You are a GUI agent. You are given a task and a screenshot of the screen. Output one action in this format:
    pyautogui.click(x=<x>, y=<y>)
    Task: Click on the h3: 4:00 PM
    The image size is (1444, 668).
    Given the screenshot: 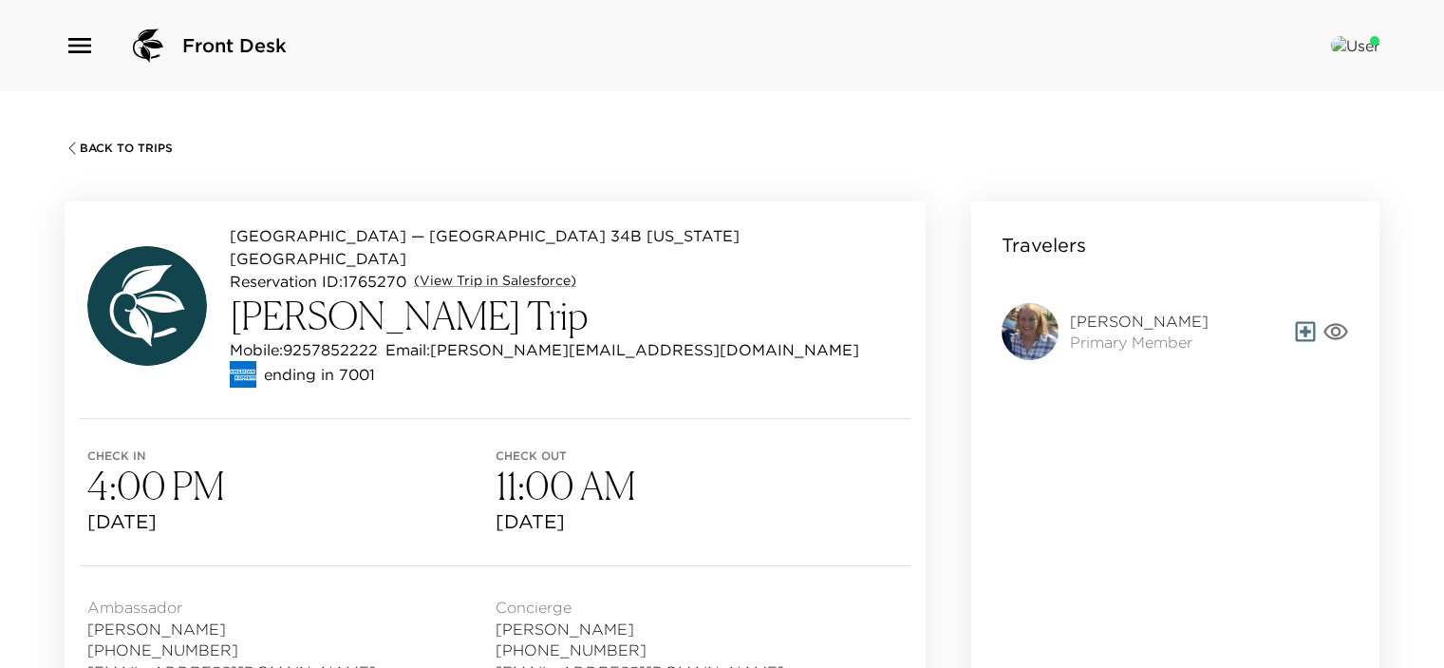 What is the action you would take?
    pyautogui.click(x=292, y=485)
    